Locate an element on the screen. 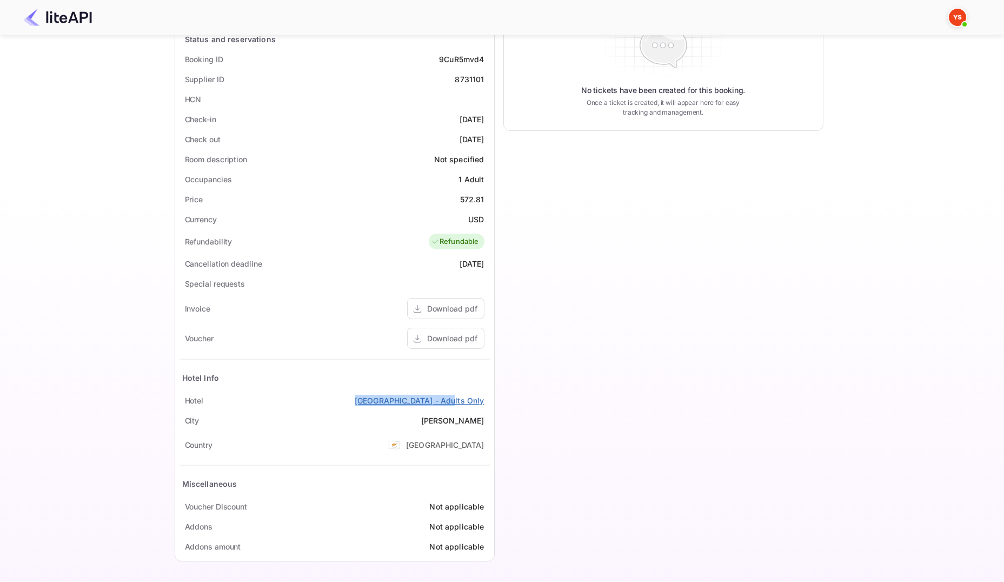 Image resolution: width=1004 pixels, height=582 pixels. div: Cancellation deadline is located at coordinates (223, 263).